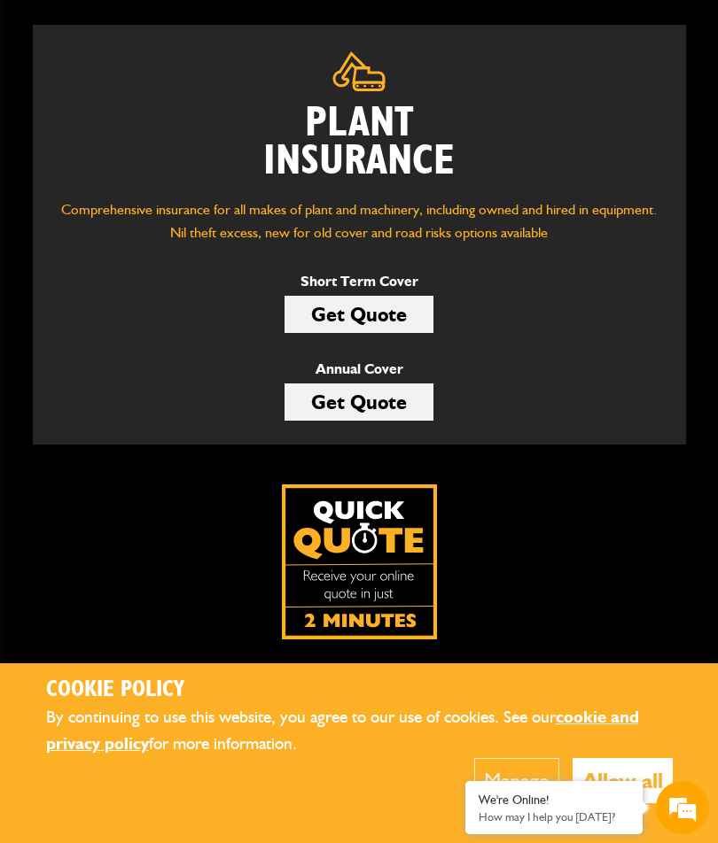 Image resolution: width=718 pixels, height=843 pixels. What do you see at coordinates (359, 562) in the screenshot?
I see `img: Quick Quote` at bounding box center [359, 562].